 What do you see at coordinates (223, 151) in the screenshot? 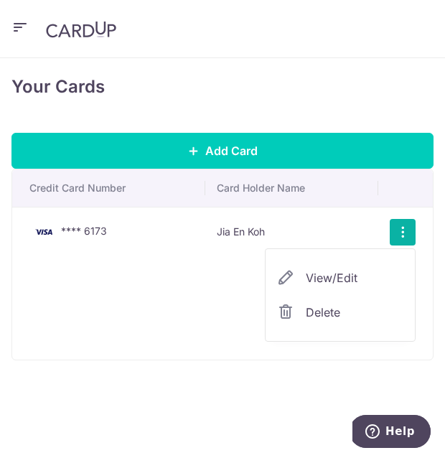
I see `a: Add Card` at bounding box center [223, 151].